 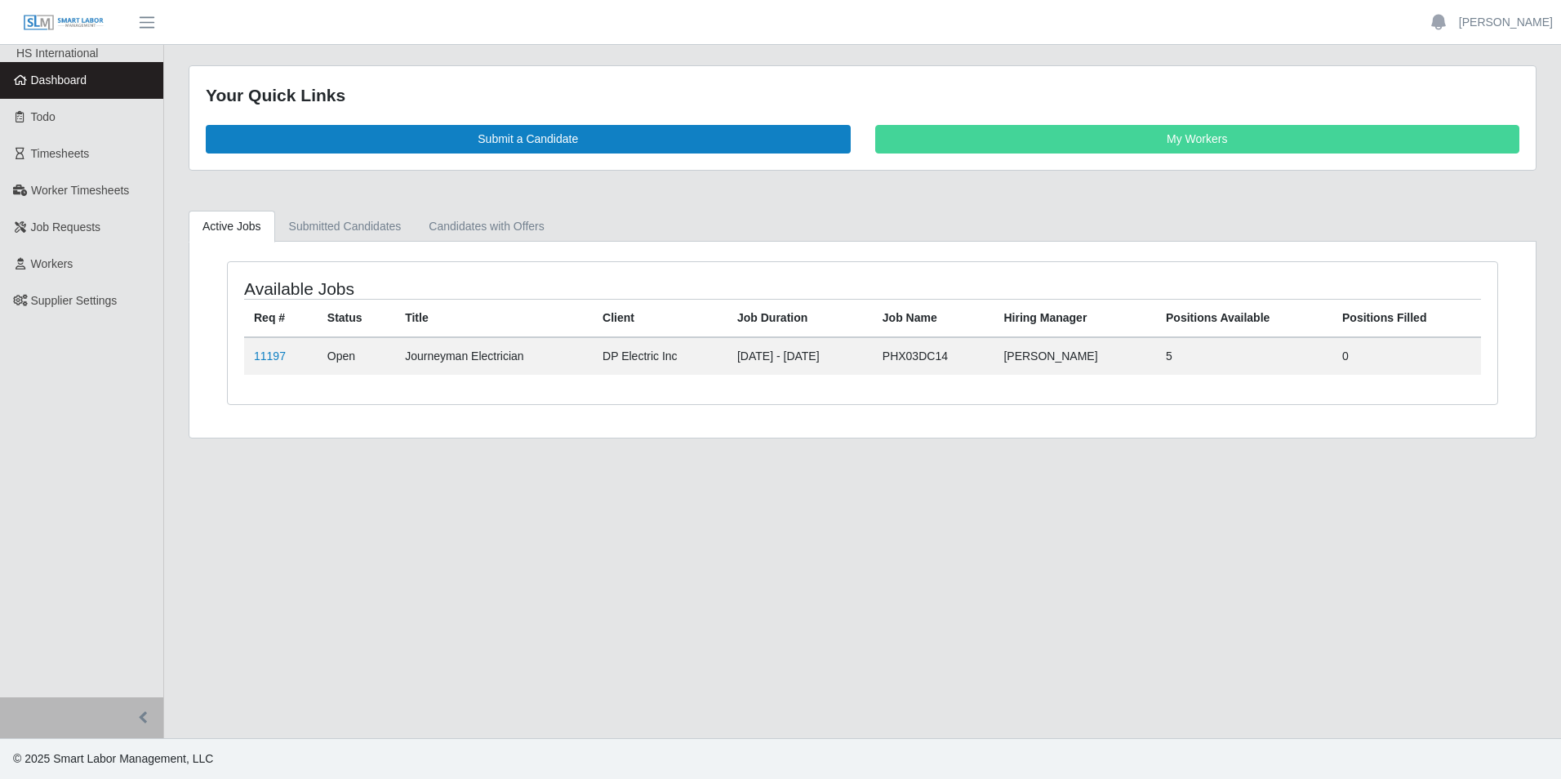 I want to click on th: Positions Available, so click(x=1245, y=318).